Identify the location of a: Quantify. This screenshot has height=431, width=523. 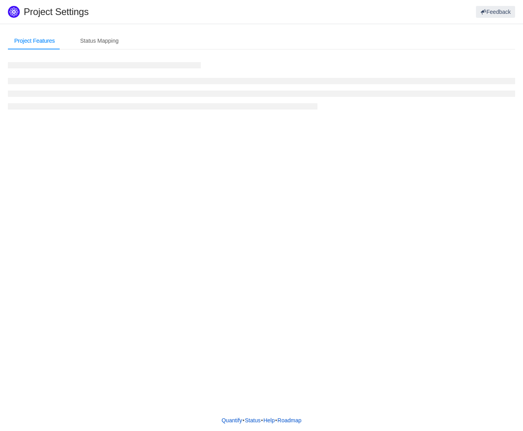
(232, 421).